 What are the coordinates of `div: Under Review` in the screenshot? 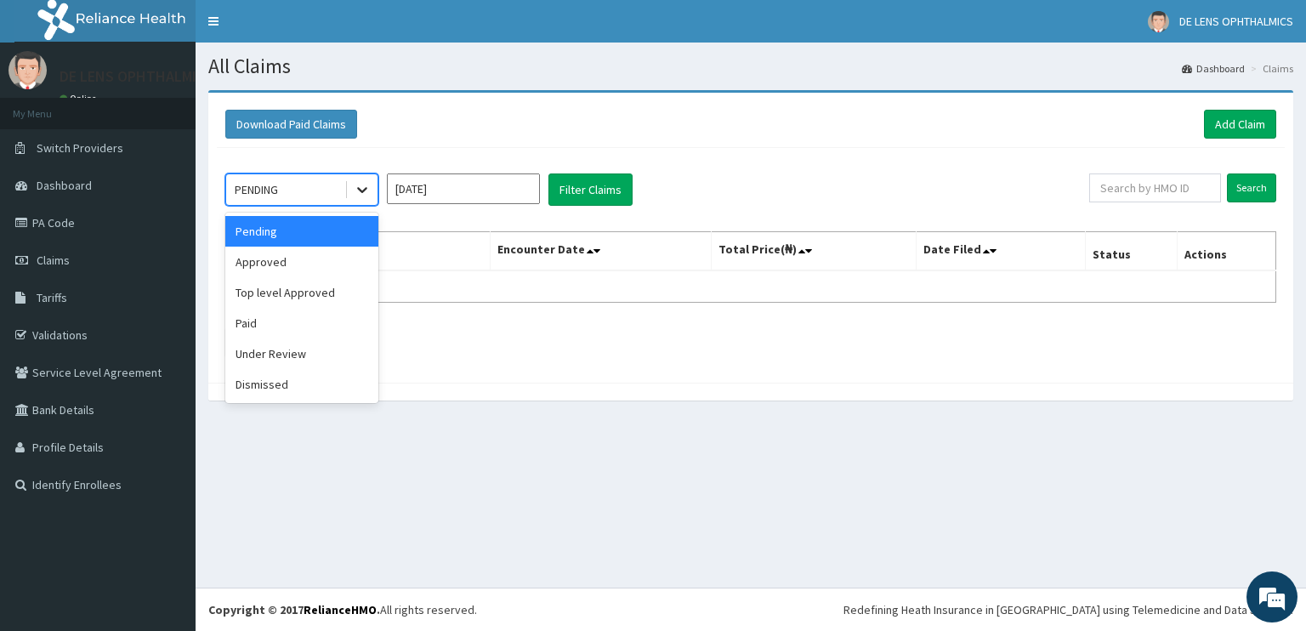 It's located at (302, 354).